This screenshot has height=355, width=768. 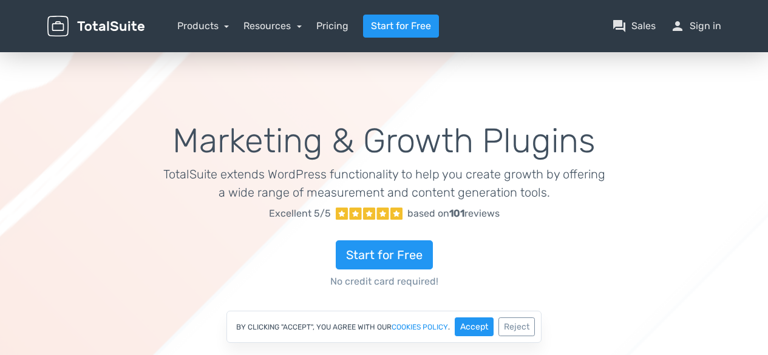 I want to click on a: Products, so click(x=203, y=26).